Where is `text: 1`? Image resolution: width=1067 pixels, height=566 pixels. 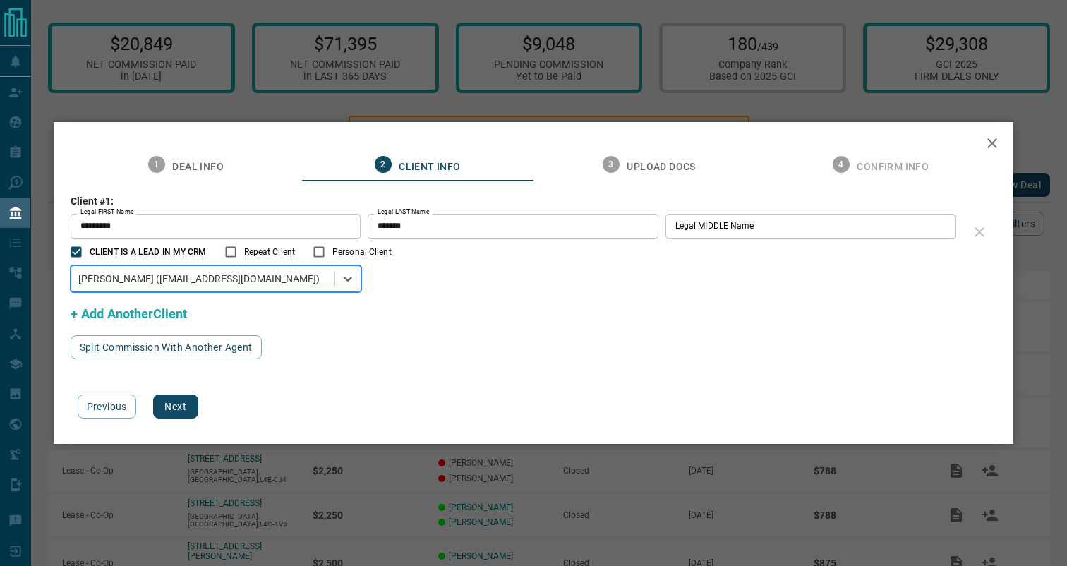
text: 1 is located at coordinates (157, 164).